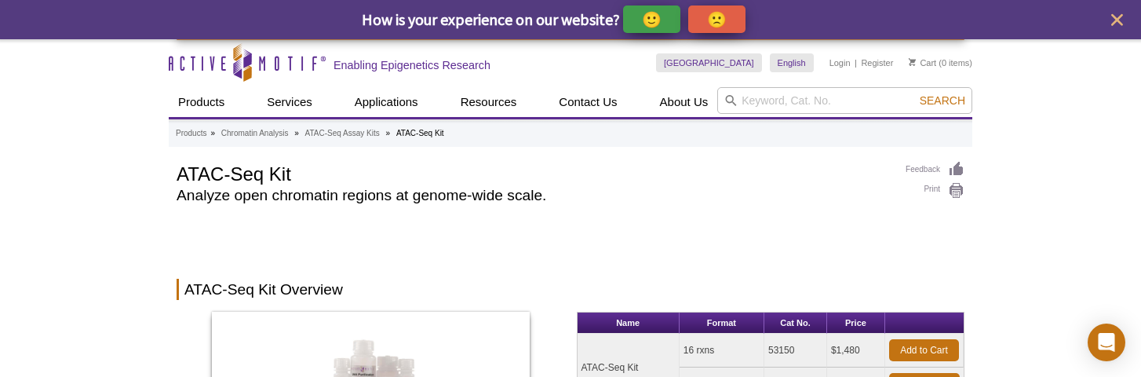 This screenshot has width=1141, height=377. What do you see at coordinates (290, 102) in the screenshot?
I see `a: Services` at bounding box center [290, 102].